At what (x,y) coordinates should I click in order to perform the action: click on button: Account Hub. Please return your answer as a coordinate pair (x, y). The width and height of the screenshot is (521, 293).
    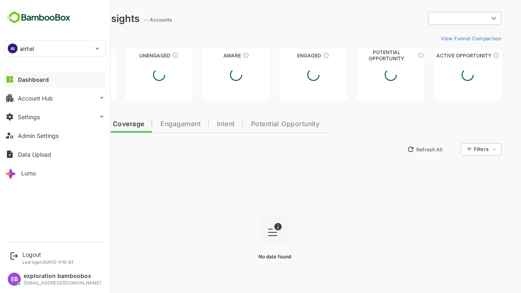
    Looking at the image, I should click on (55, 98).